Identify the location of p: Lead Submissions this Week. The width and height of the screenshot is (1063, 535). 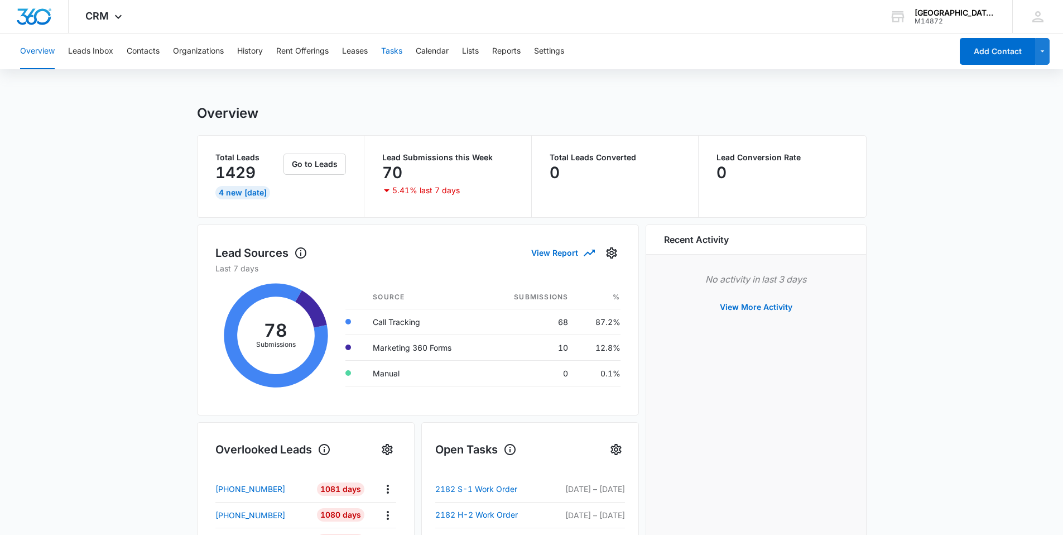
(447, 157).